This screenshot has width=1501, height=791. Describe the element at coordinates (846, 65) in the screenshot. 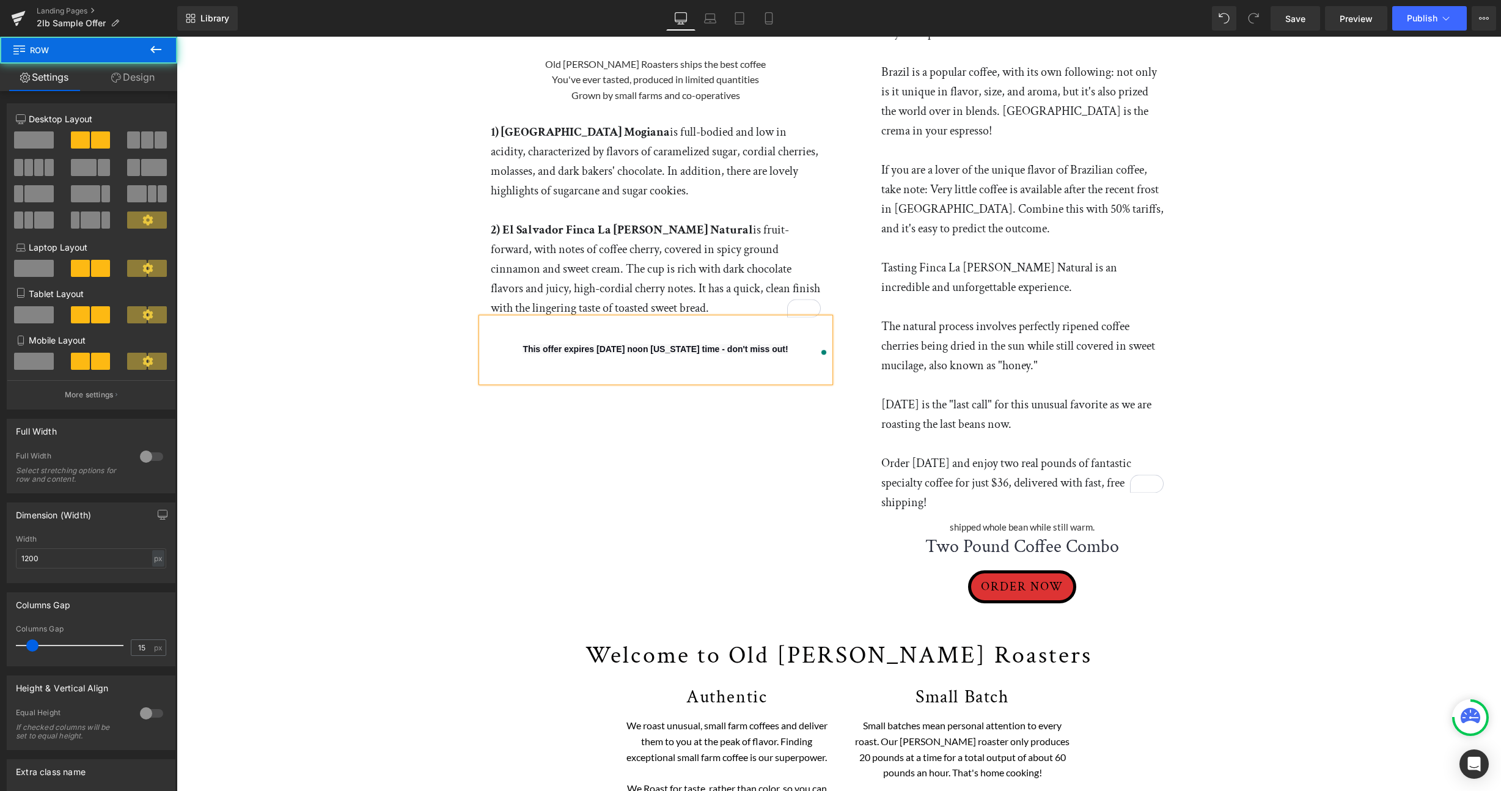

I see `p: Brazil is a popular coffee, with its own following: not only is it unique in flavor, size, and ar...` at that location.